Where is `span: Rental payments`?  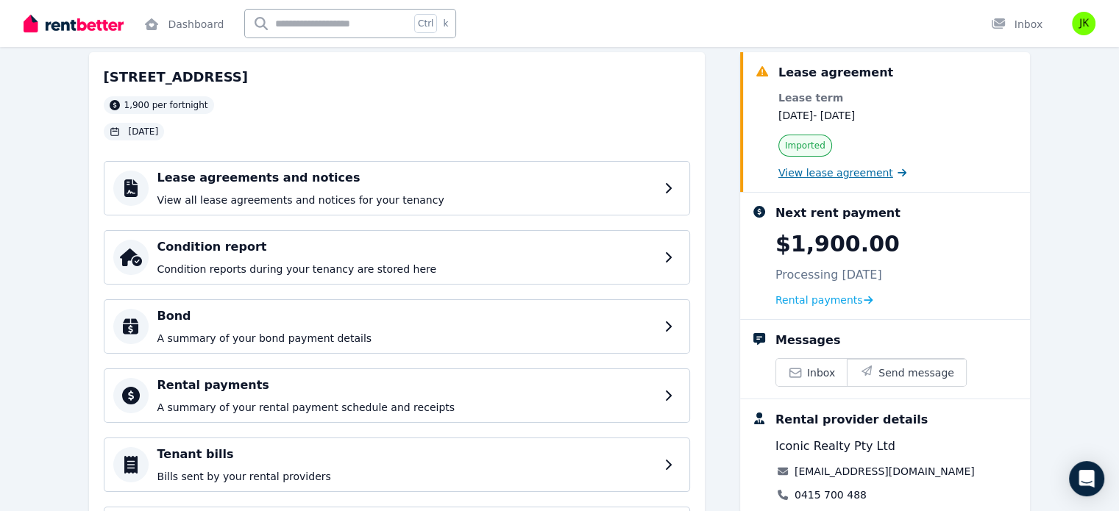 span: Rental payments is located at coordinates (819, 300).